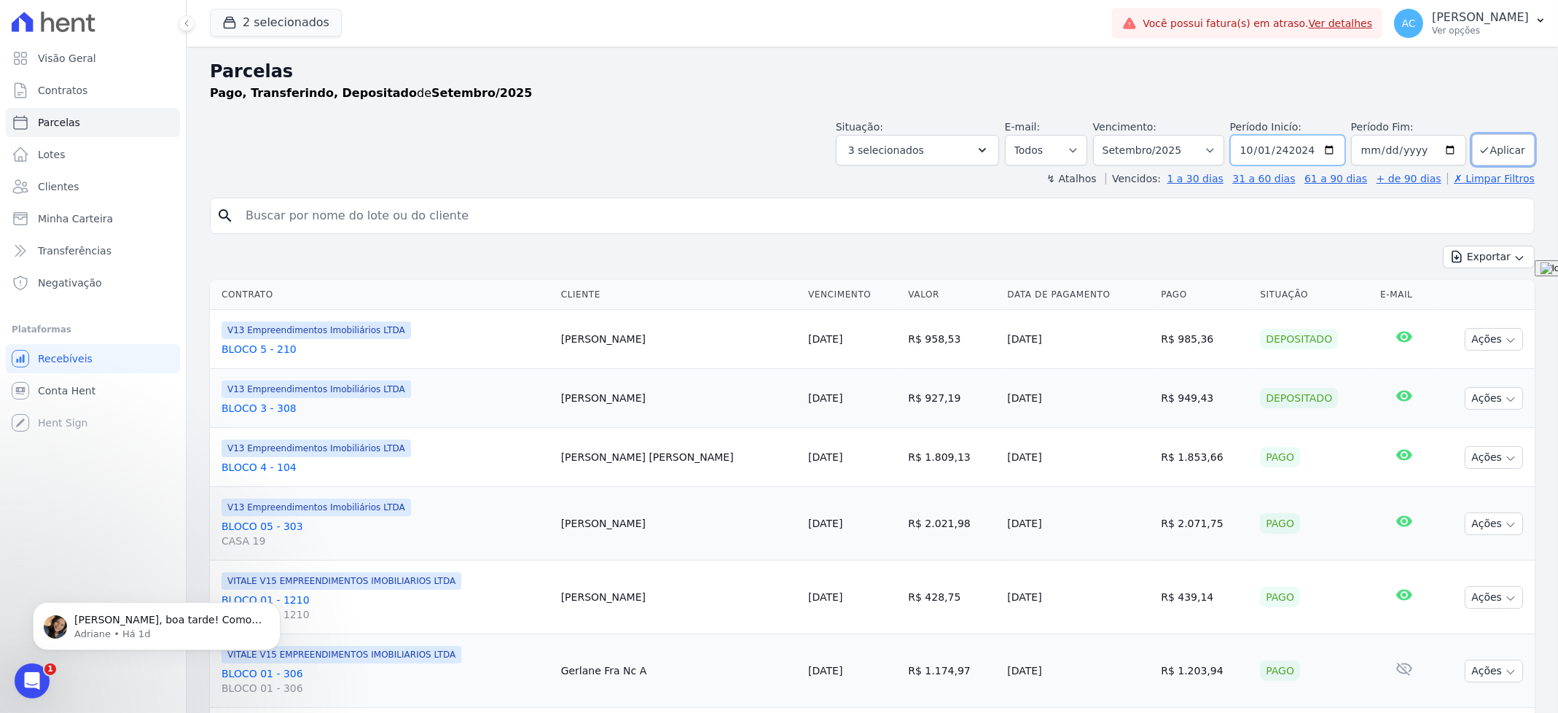 Image resolution: width=1558 pixels, height=713 pixels. I want to click on button: 3 selecionados, so click(918, 150).